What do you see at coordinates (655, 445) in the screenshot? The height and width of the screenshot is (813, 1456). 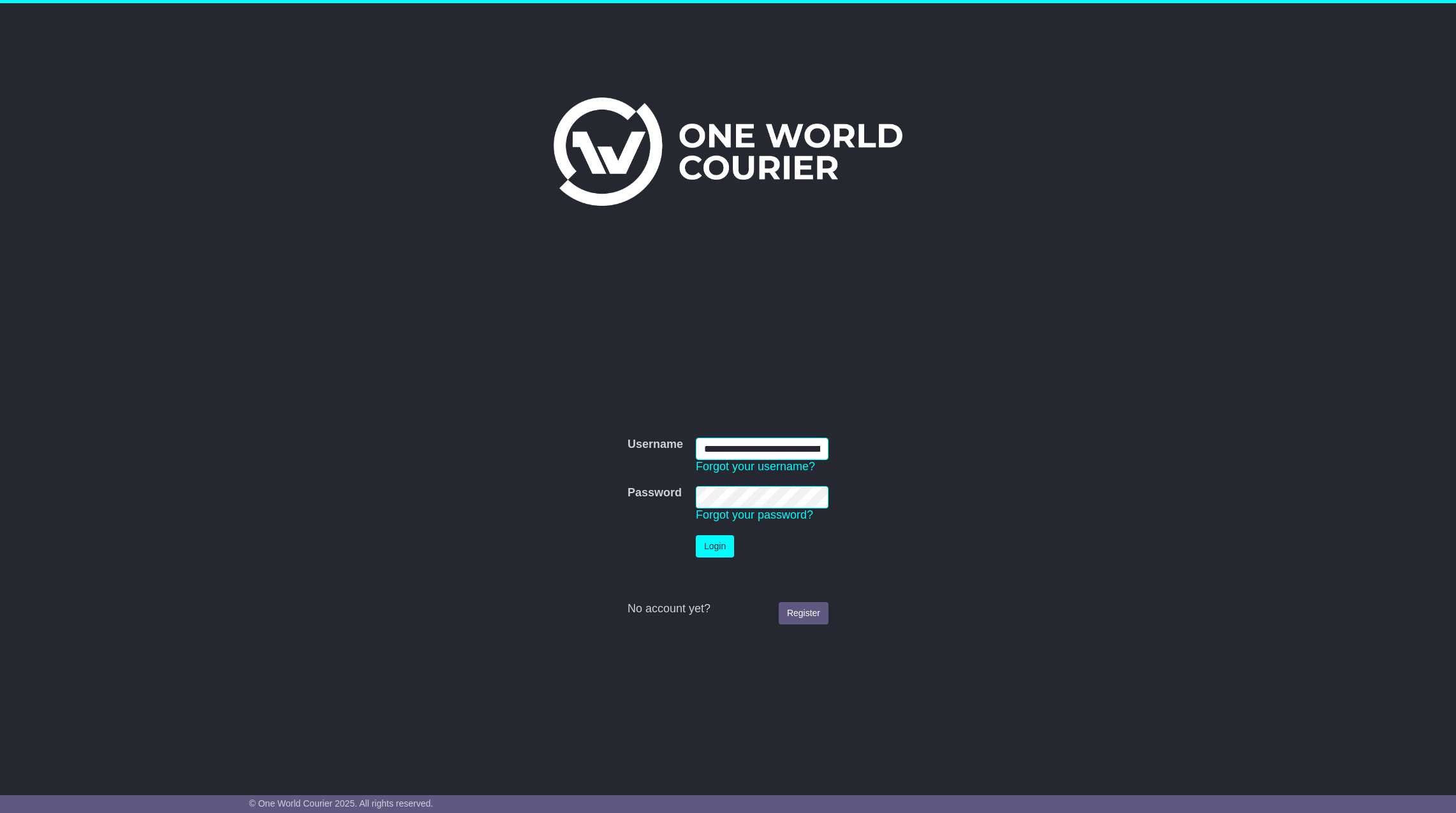 I see `label: Username` at bounding box center [655, 445].